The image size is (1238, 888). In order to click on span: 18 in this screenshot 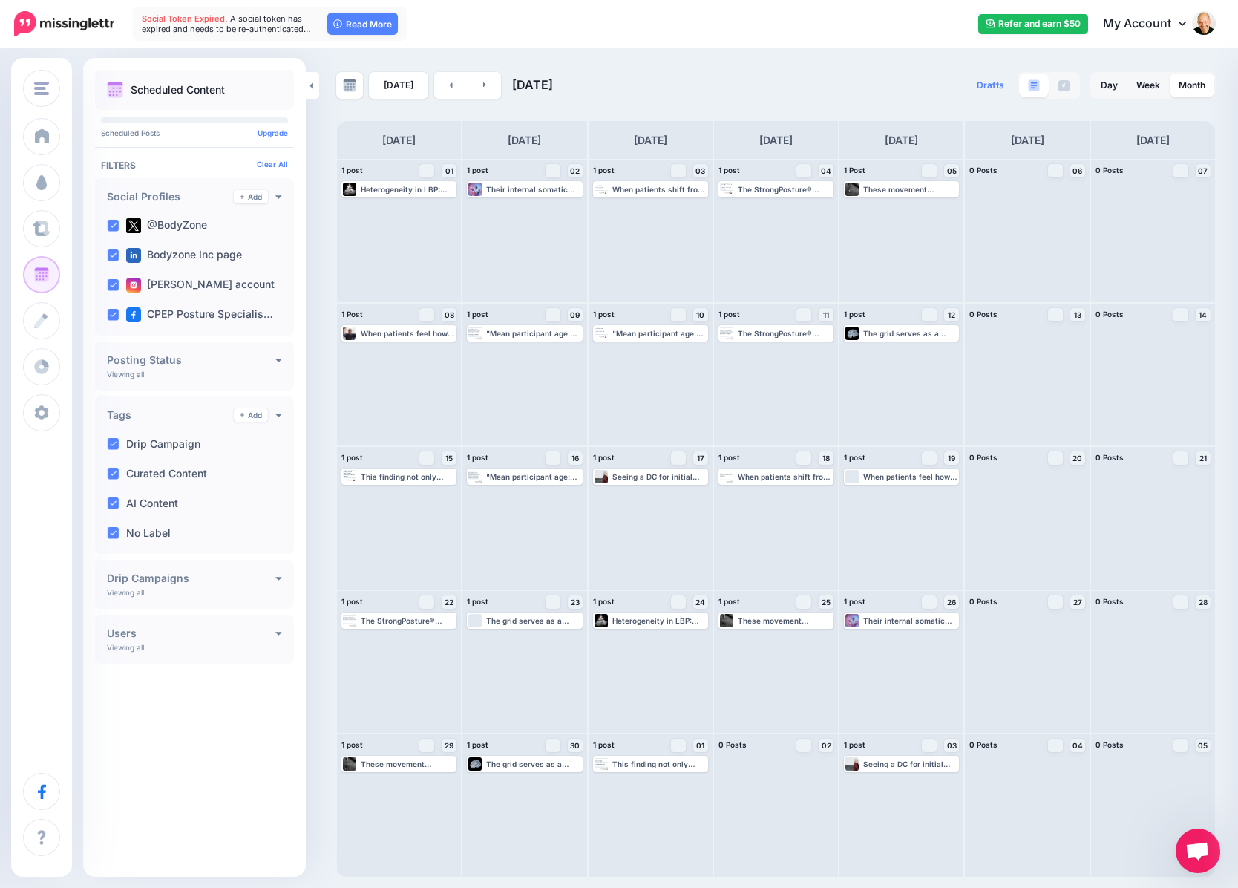, I will do `click(826, 458)`.